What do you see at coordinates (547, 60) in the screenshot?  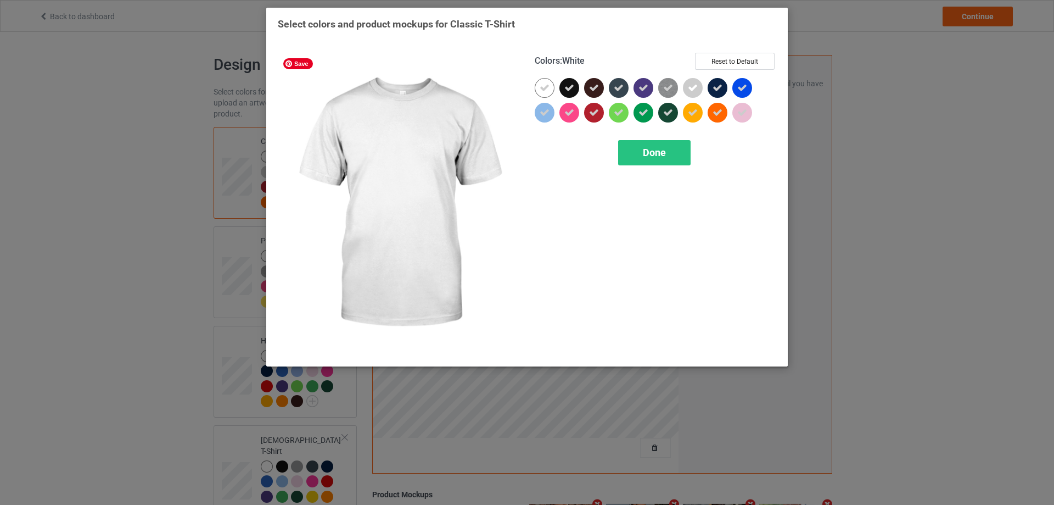 I see `span: Colors` at bounding box center [547, 60].